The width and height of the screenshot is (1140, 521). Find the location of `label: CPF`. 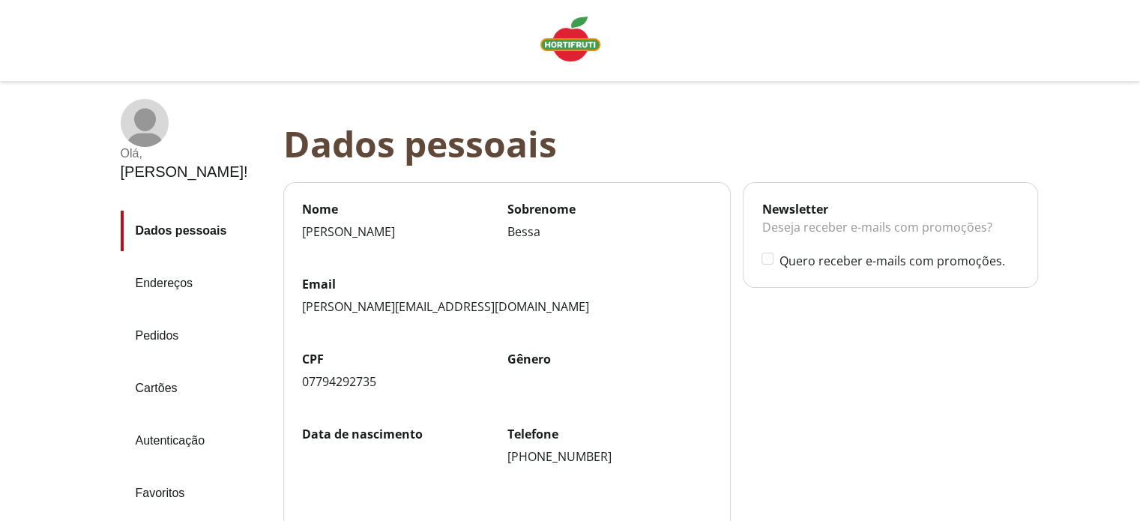

label: CPF is located at coordinates (405, 359).